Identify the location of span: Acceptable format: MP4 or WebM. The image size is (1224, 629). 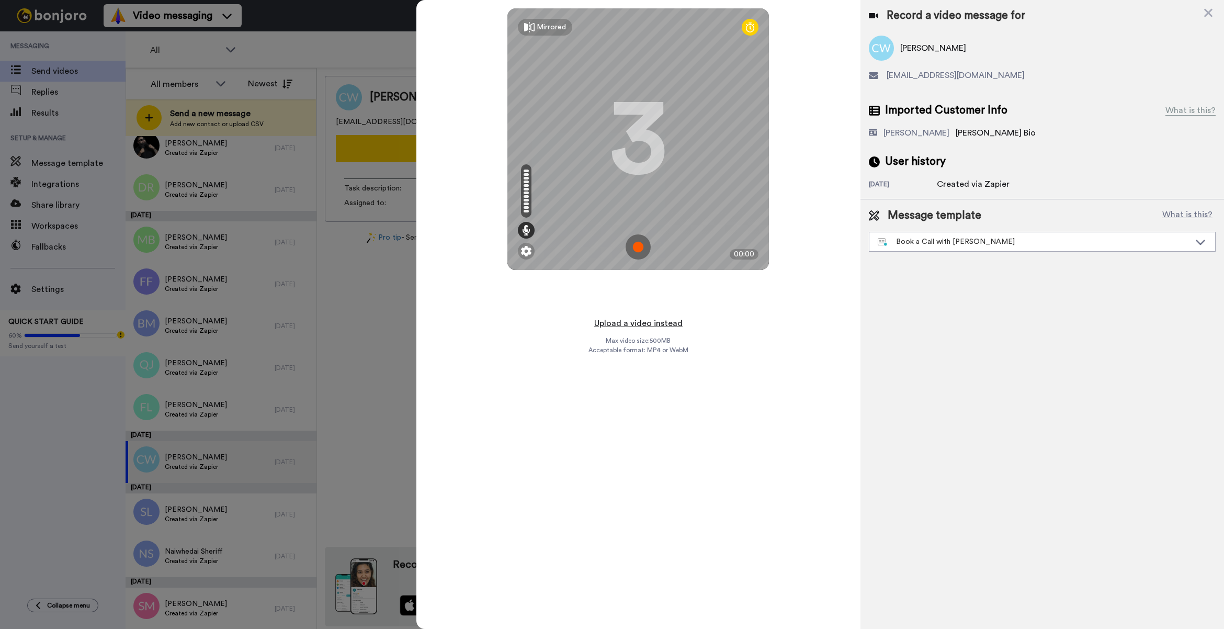
(638, 350).